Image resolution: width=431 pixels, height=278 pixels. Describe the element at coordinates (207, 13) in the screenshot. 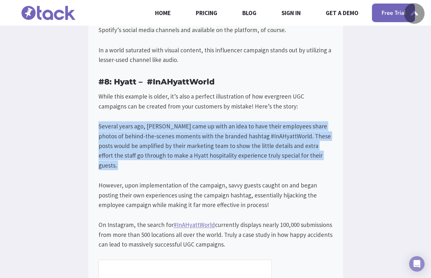

I see `a: Pricing` at that location.